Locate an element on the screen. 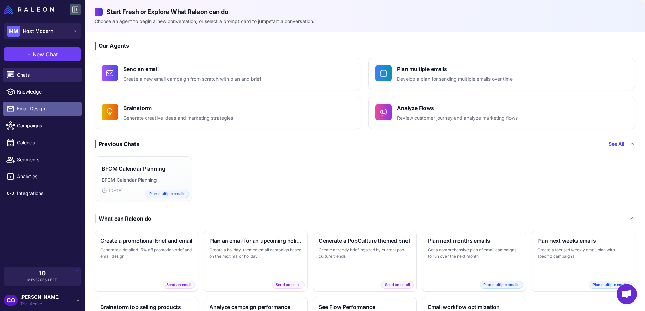 This screenshot has height=311, width=645. p: Create a holiday-themed email campaign based on the next major holiday is located at coordinates (255, 253).